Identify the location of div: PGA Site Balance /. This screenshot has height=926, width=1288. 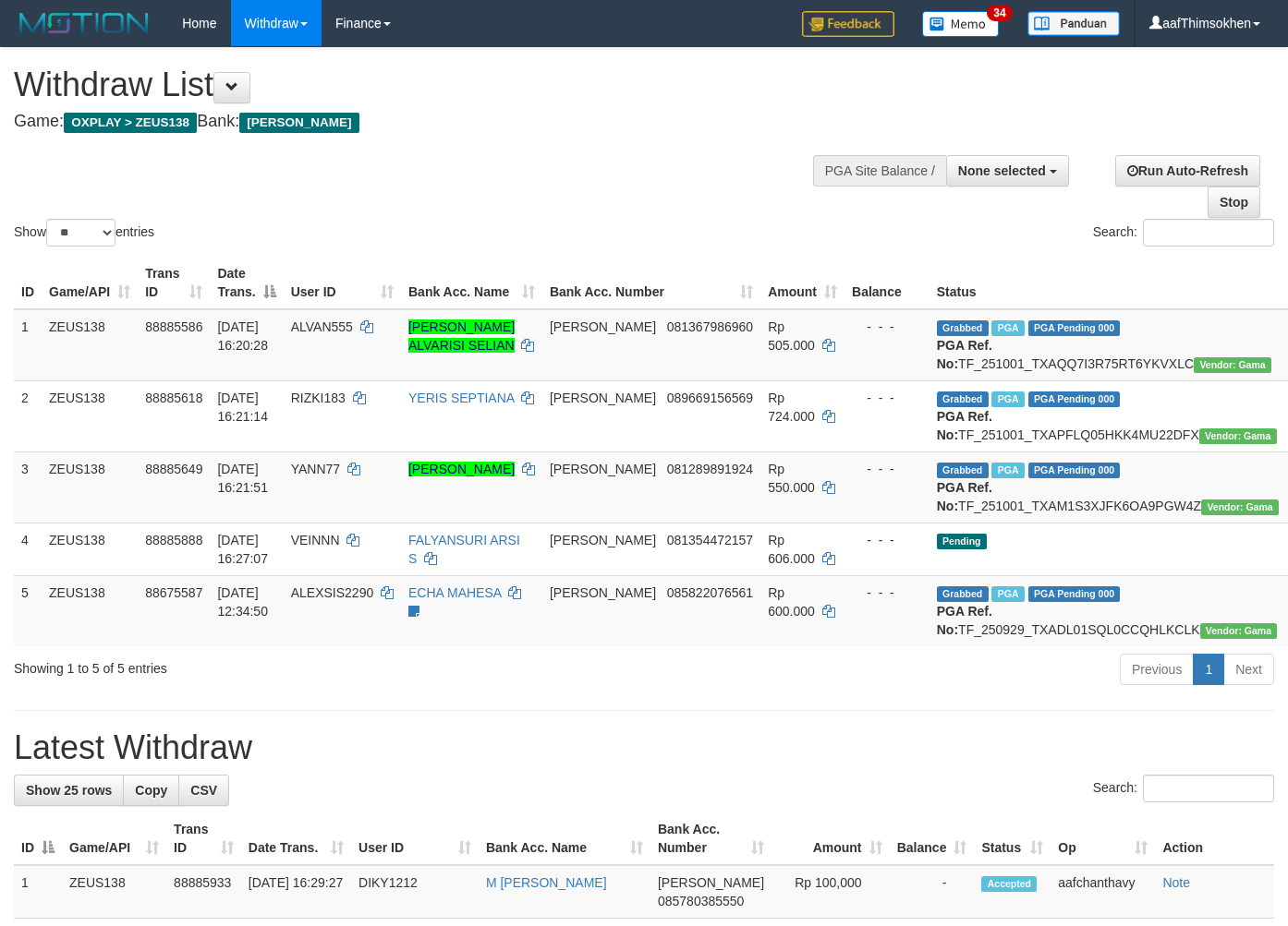
(879, 171).